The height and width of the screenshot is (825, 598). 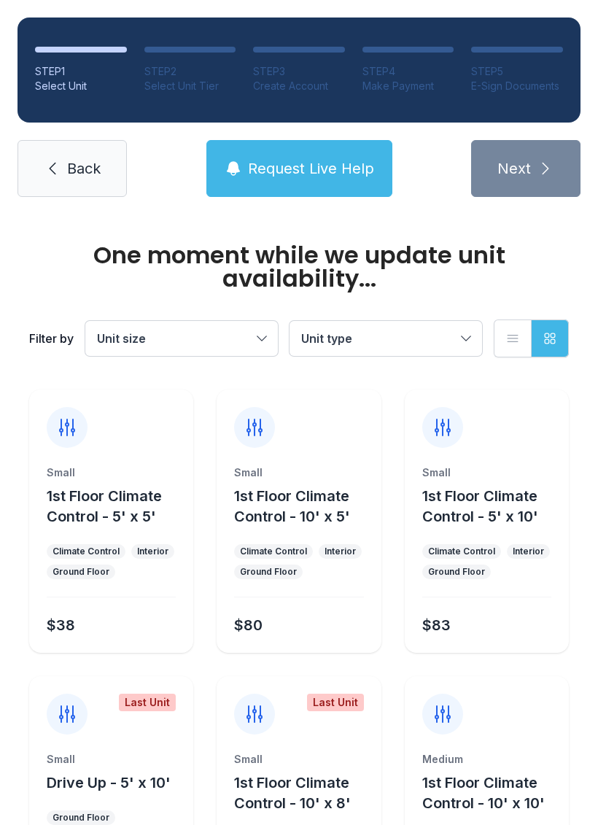 I want to click on div: STEP 2, so click(x=190, y=71).